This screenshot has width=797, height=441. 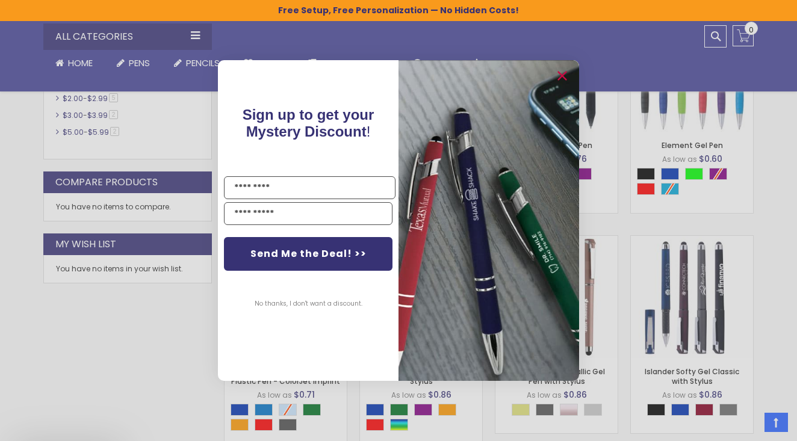 What do you see at coordinates (308, 254) in the screenshot?
I see `button: Send Me the Deal! >>` at bounding box center [308, 254].